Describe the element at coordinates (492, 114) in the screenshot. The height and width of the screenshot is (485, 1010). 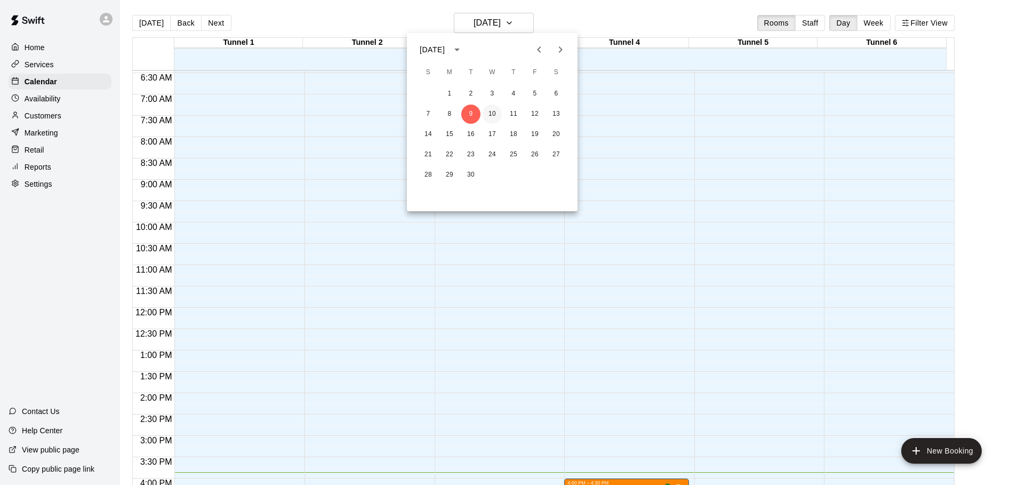
I see `button: 10` at that location.